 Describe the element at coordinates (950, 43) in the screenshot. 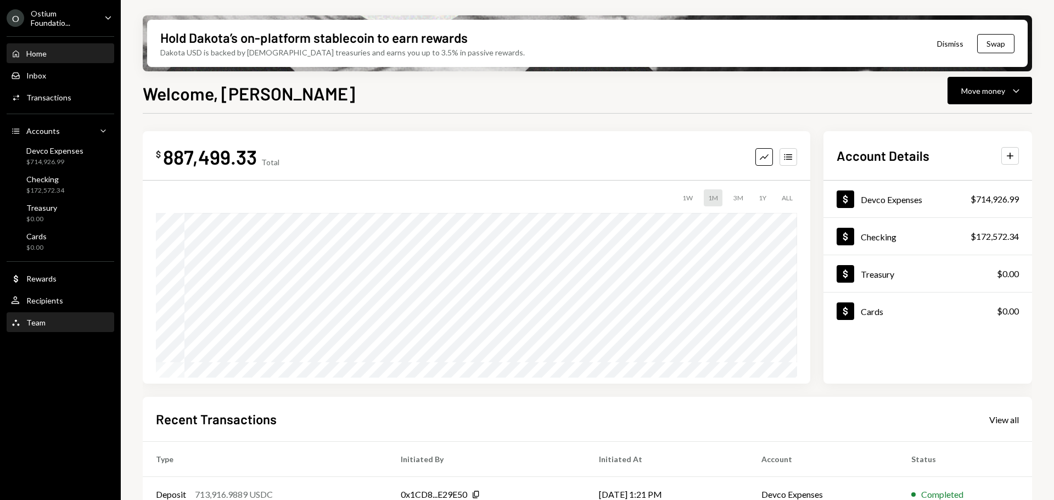

I see `button: Dismiss` at that location.